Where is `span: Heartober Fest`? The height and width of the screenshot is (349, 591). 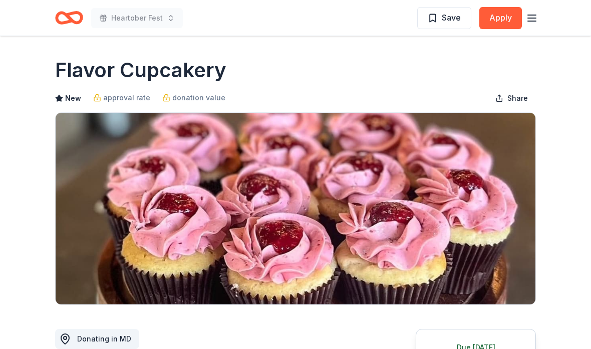 span: Heartober Fest is located at coordinates (137, 18).